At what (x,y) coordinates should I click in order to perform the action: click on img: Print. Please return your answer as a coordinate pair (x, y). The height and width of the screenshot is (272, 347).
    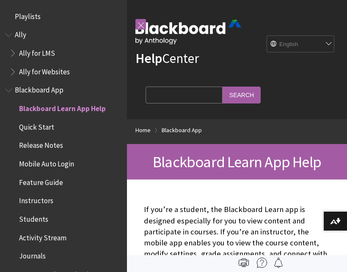
    Looking at the image, I should click on (243, 263).